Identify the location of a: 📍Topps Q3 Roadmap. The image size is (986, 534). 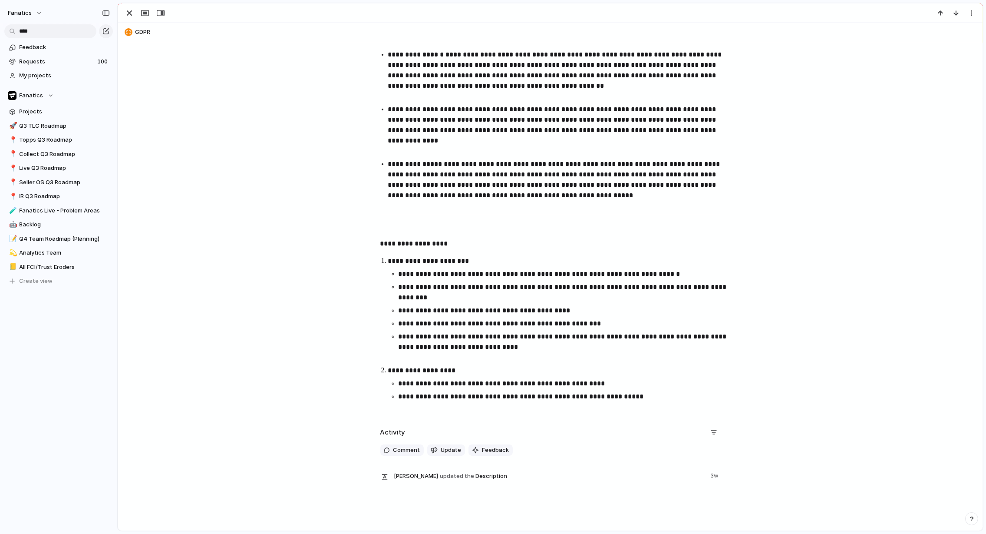
(59, 140).